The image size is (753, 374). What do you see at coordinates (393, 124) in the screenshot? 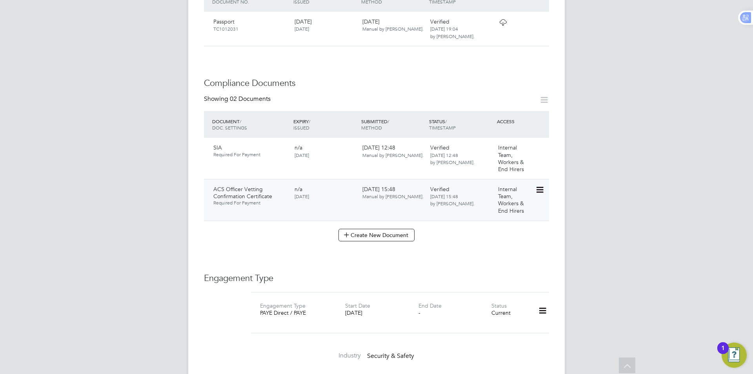
I see `div: SUBMITTED` at bounding box center [393, 124].